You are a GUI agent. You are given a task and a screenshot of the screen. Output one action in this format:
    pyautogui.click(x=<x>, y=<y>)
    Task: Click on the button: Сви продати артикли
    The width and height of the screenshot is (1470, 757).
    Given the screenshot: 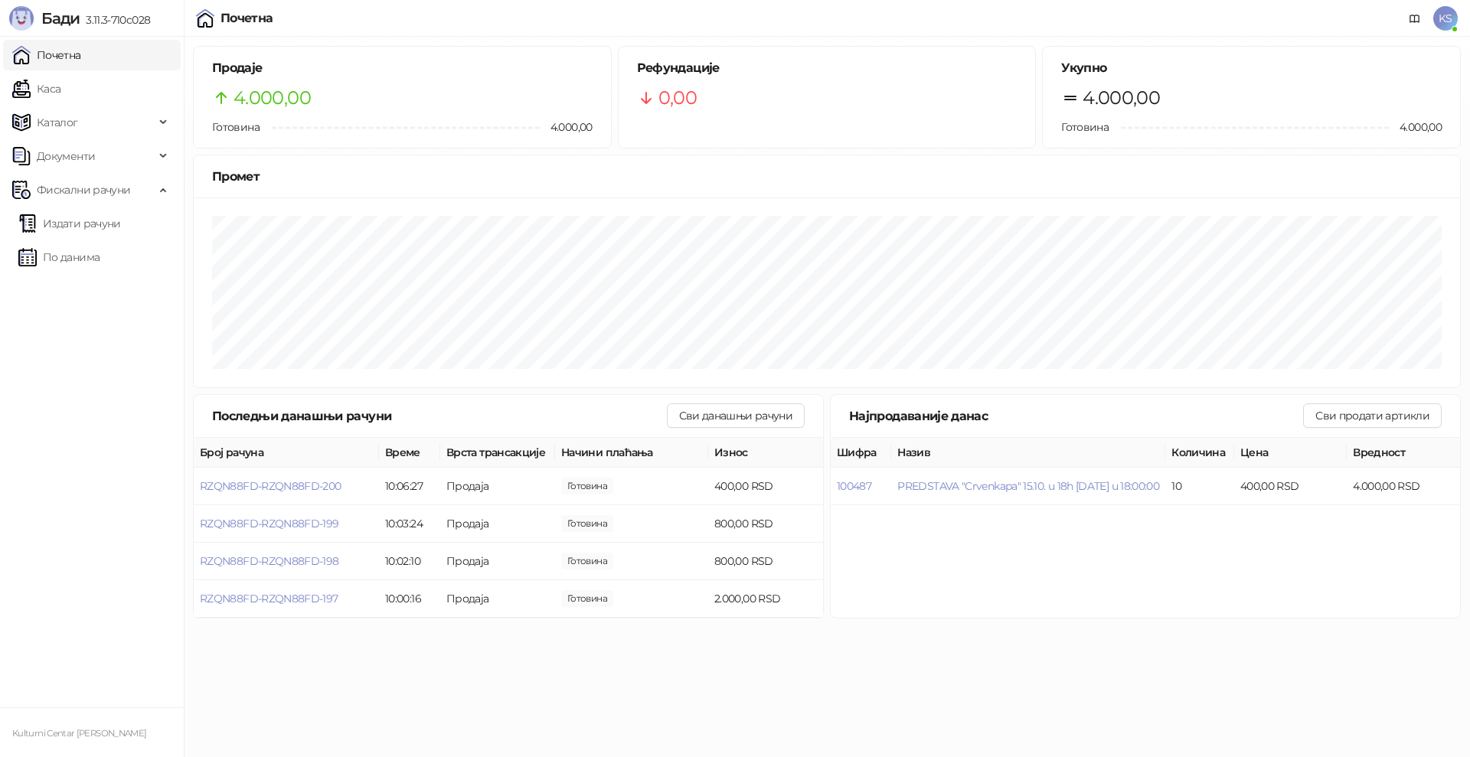 What is the action you would take?
    pyautogui.click(x=1372, y=416)
    